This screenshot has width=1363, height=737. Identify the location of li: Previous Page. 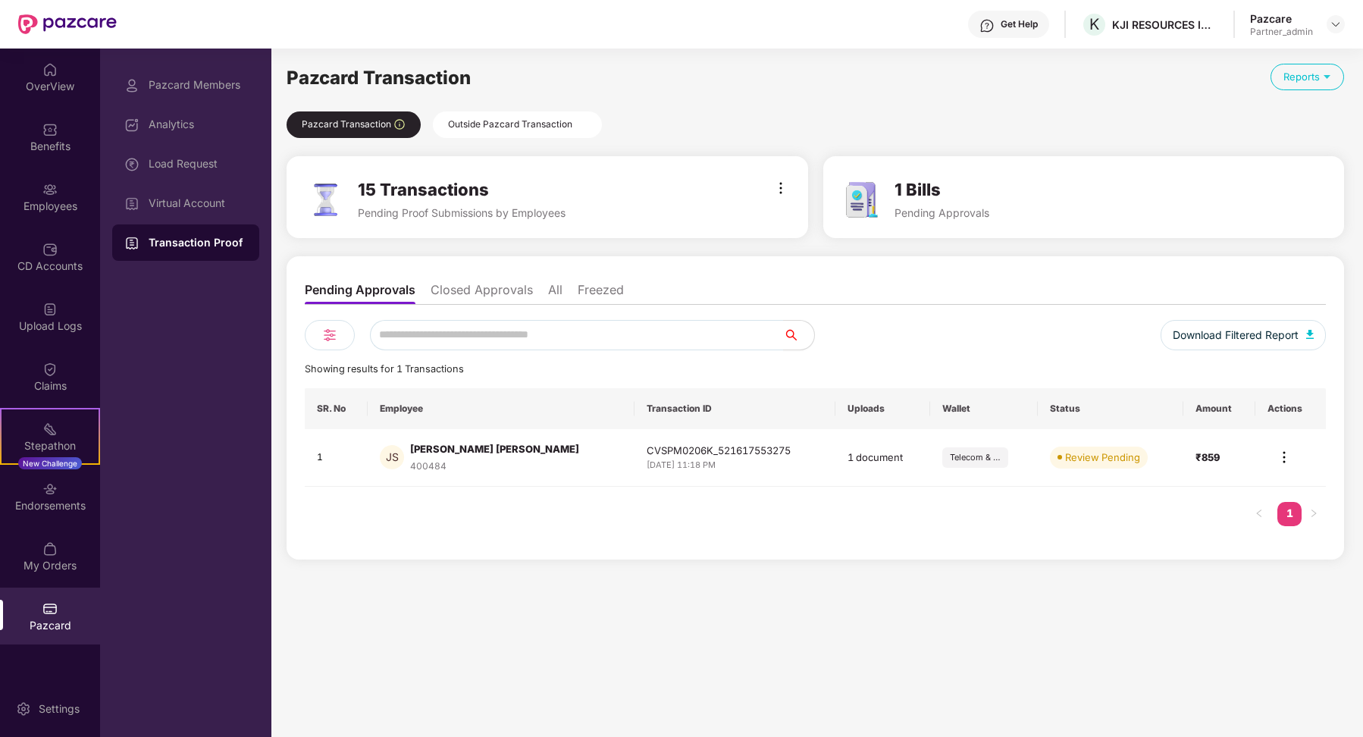
(1259, 514).